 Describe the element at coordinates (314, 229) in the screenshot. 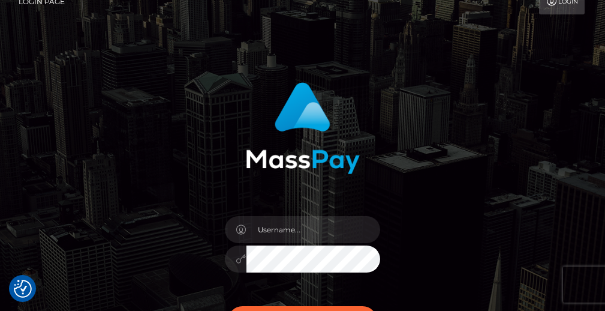

I see `input: Username...` at that location.